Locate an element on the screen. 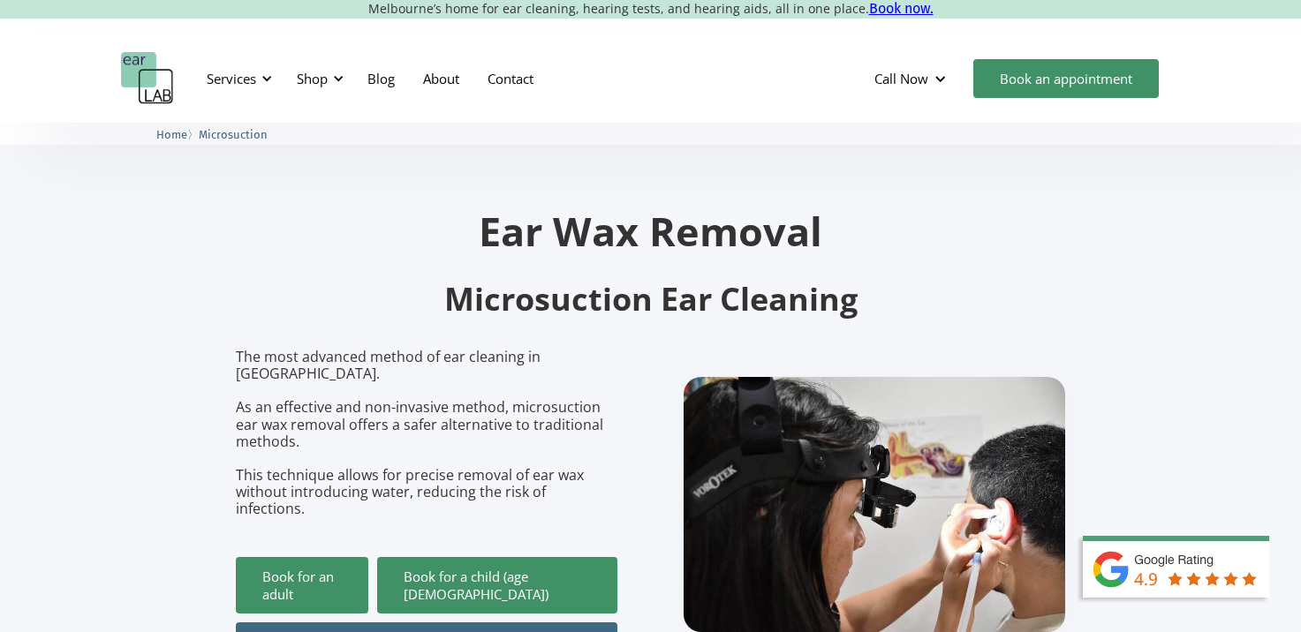 Image resolution: width=1301 pixels, height=632 pixels. a: About is located at coordinates (441, 79).